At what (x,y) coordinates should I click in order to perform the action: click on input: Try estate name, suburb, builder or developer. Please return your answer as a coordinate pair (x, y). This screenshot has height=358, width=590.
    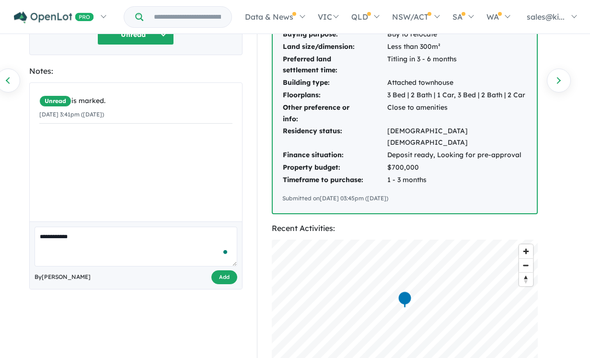
    Looking at the image, I should click on (187, 17).